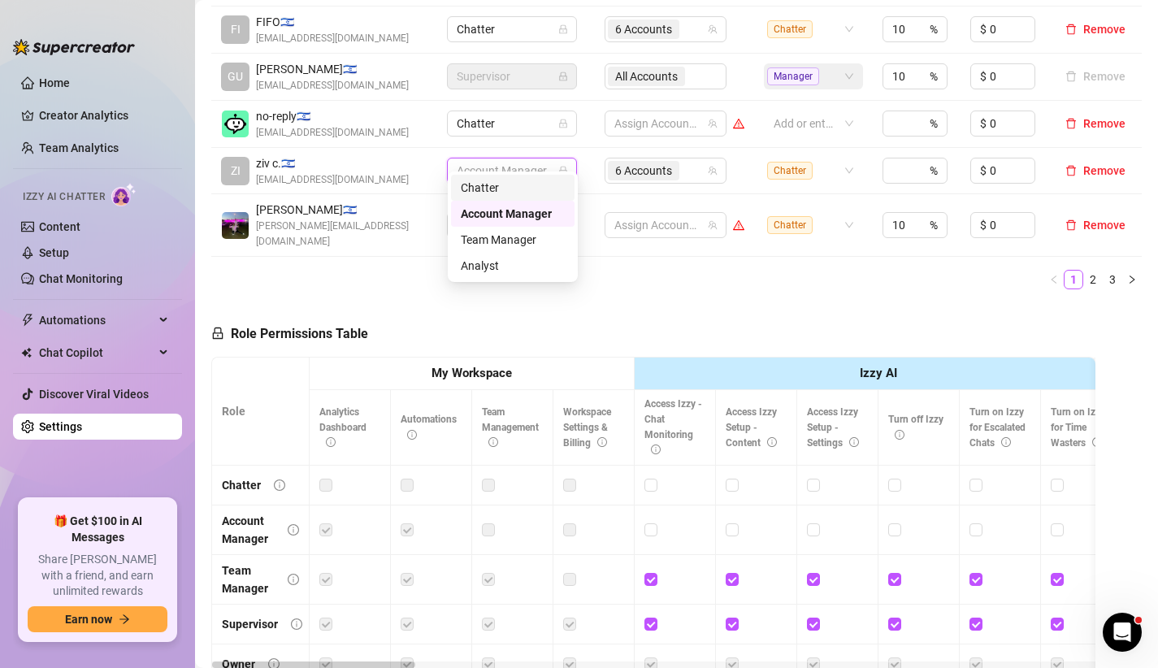  I want to click on a: Chat Monitoring, so click(80, 279).